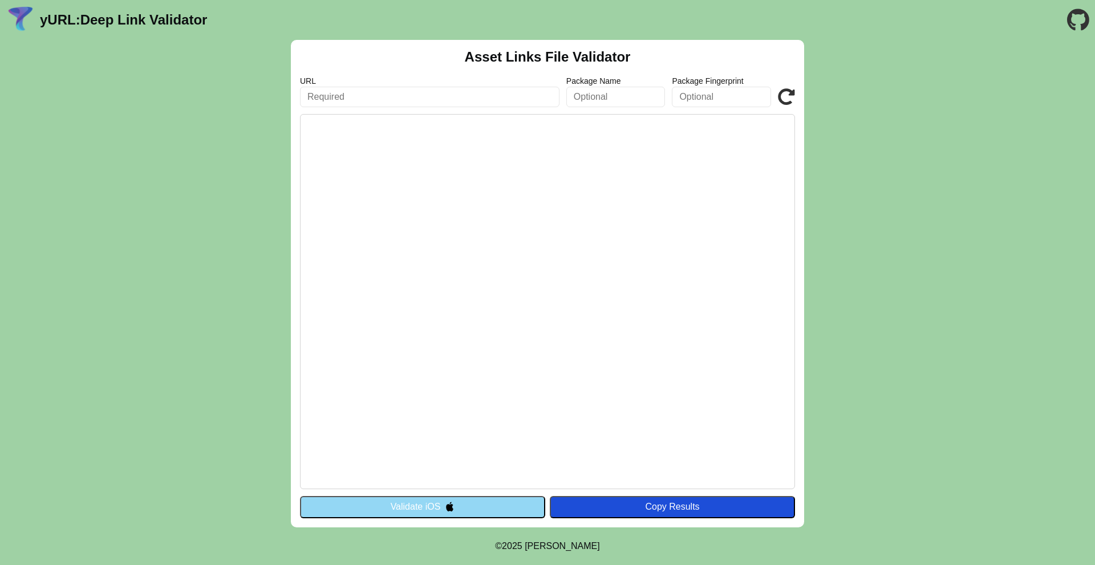 This screenshot has width=1095, height=565. I want to click on div: Copy Results, so click(672, 507).